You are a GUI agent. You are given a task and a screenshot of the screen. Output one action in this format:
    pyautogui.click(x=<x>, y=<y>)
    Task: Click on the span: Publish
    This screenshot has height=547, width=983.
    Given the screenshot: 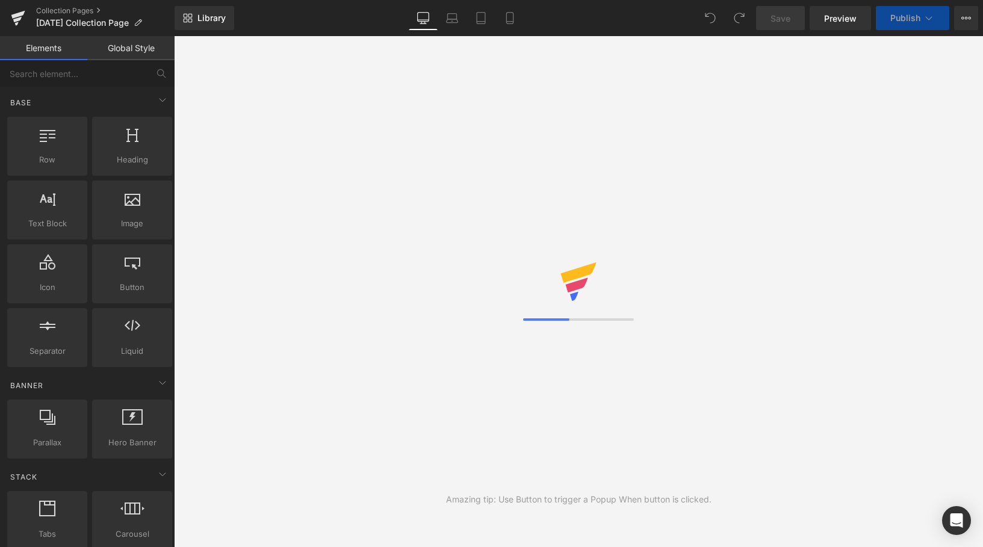 What is the action you would take?
    pyautogui.click(x=906, y=18)
    